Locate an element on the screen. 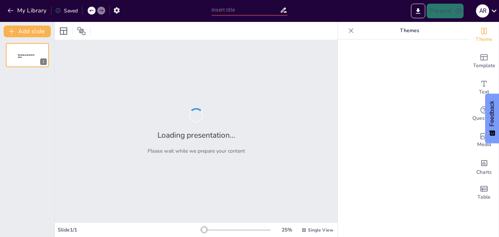 Image resolution: width=499 pixels, height=237 pixels. div: Slide 1 / 1 is located at coordinates (129, 230).